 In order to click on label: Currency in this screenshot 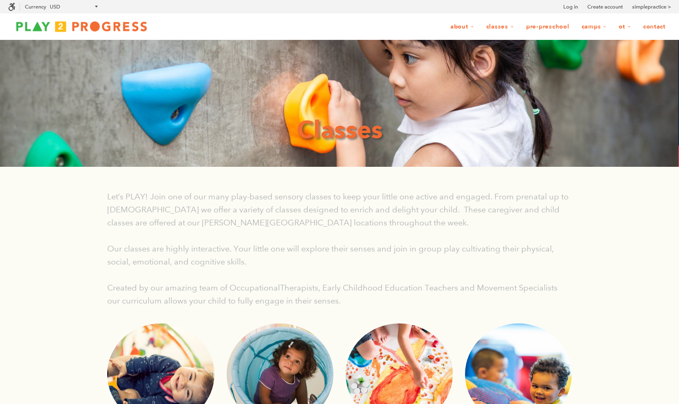, I will do `click(35, 7)`.